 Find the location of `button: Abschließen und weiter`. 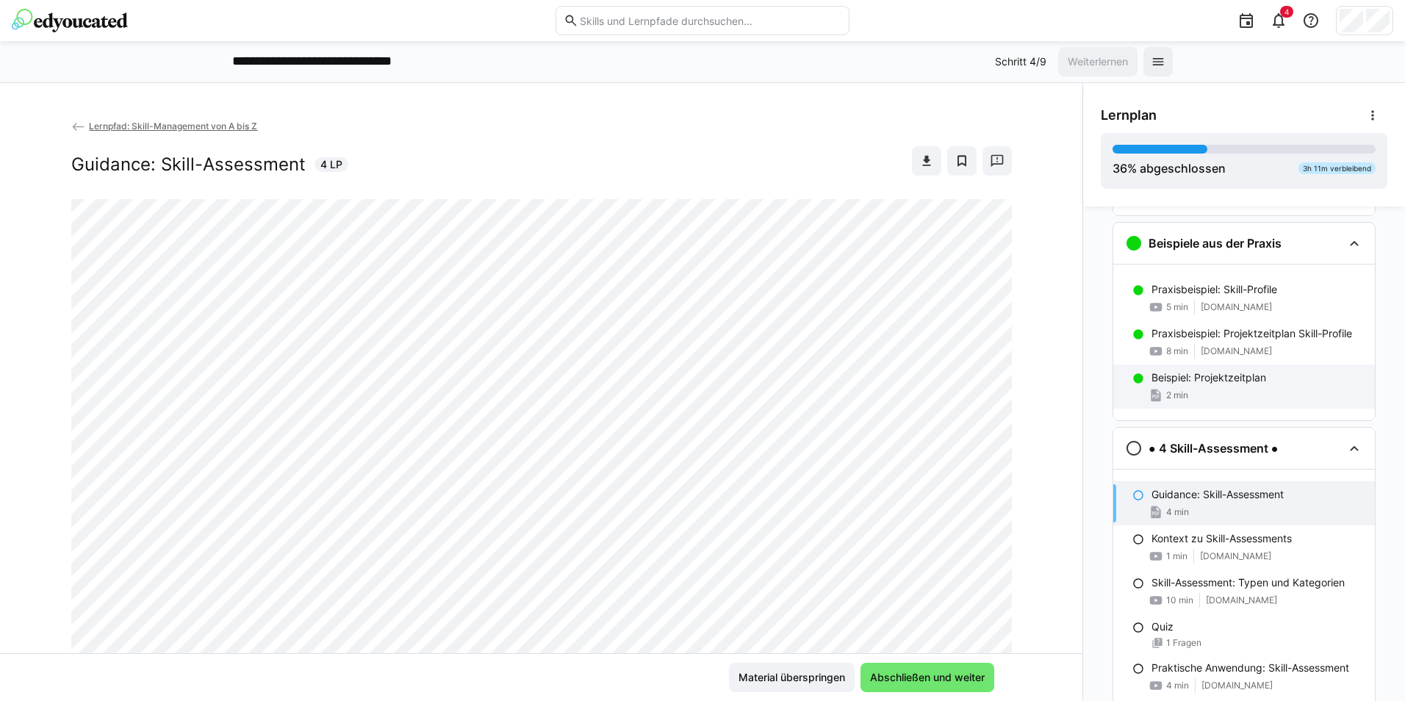

button: Abschließen und weiter is located at coordinates (928, 678).